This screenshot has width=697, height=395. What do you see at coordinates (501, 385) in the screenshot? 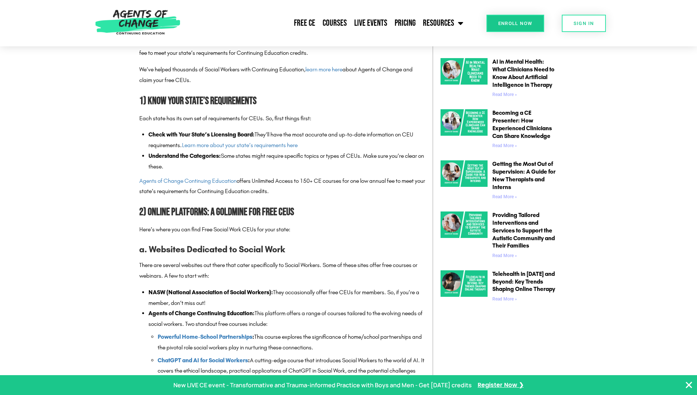
I see `a: Register Now ❯` at bounding box center [501, 385].